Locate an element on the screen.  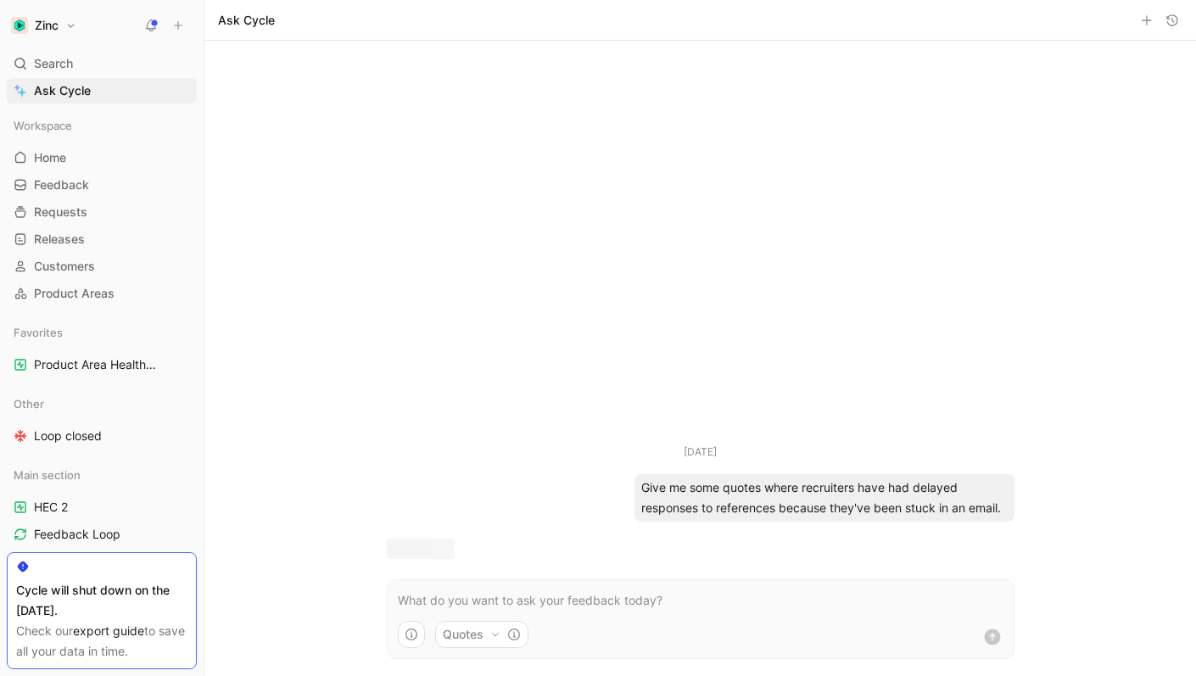
span: Releases is located at coordinates (59, 239).